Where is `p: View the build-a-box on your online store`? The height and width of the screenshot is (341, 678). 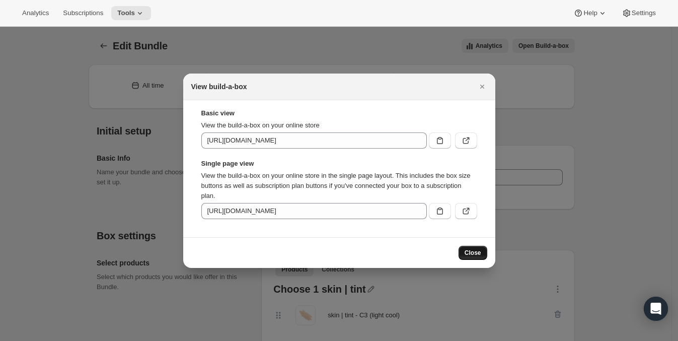
p: View the build-a-box on your online store is located at coordinates (339, 125).